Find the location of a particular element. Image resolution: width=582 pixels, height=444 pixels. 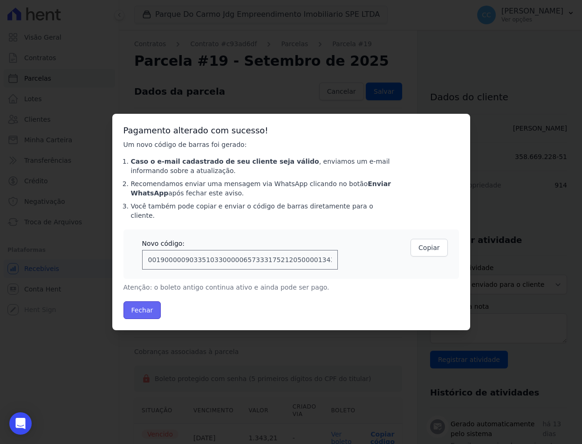

p: Atenção: o boleto antigo continua ativo e ainda pode ser pago. is located at coordinates (258, 287).